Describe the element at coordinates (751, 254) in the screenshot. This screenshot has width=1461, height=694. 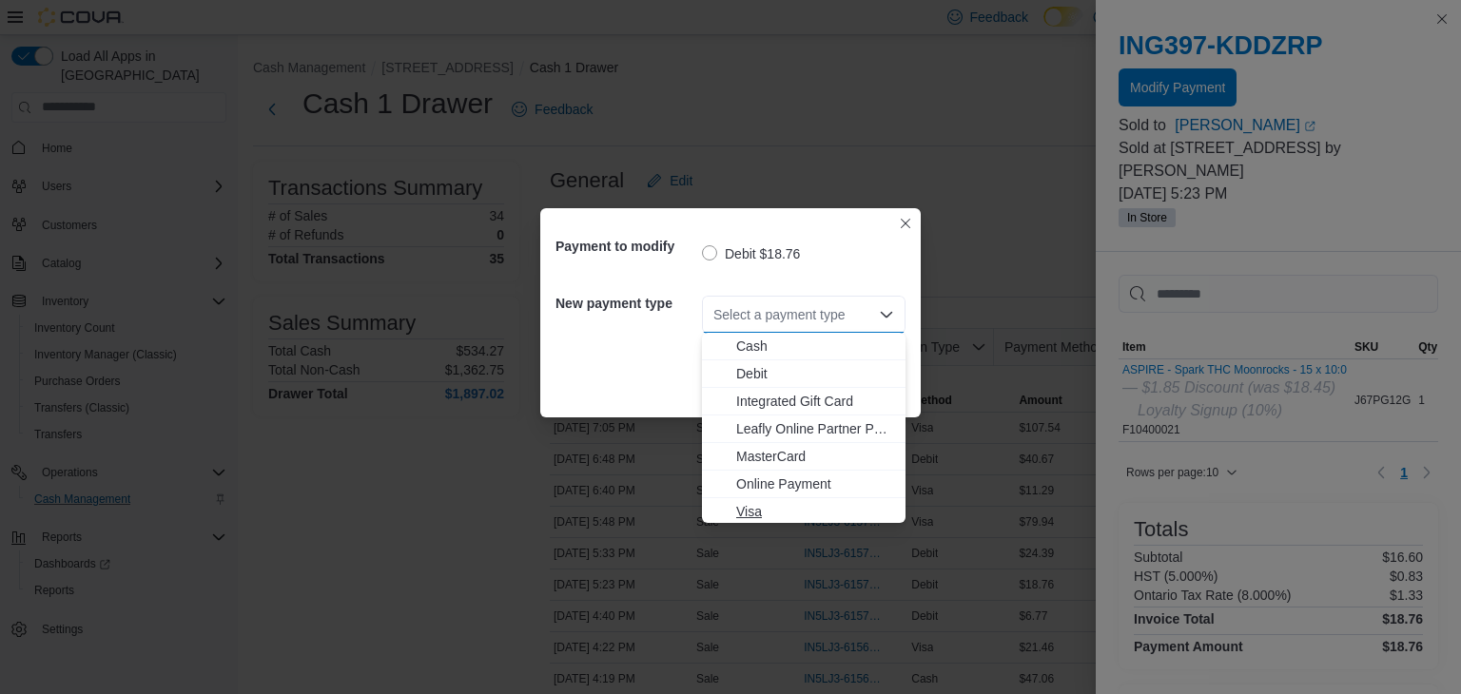
I see `label: Debit $18.76` at that location.